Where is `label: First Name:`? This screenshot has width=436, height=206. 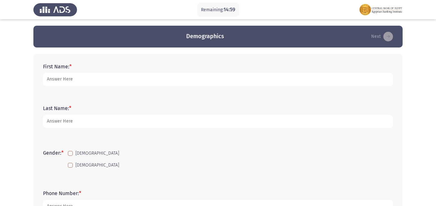 label: First Name: is located at coordinates (57, 66).